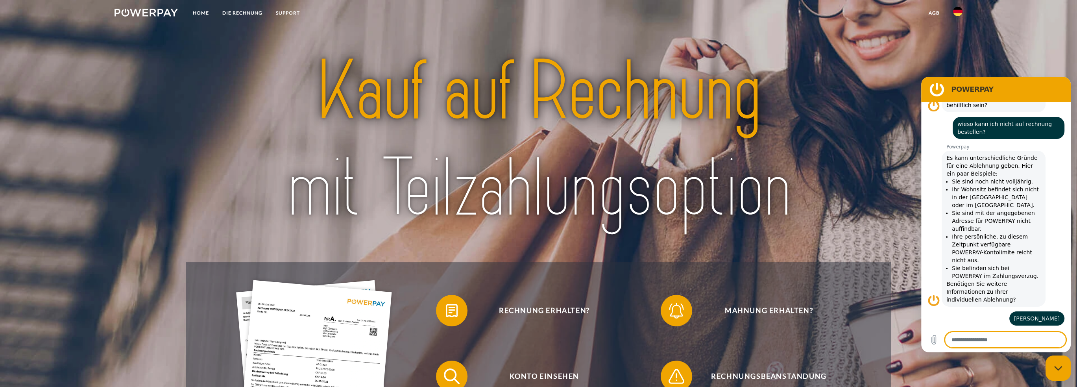 This screenshot has height=387, width=1077. What do you see at coordinates (677, 376) in the screenshot?
I see `img: qb_warning.svg` at bounding box center [677, 376].